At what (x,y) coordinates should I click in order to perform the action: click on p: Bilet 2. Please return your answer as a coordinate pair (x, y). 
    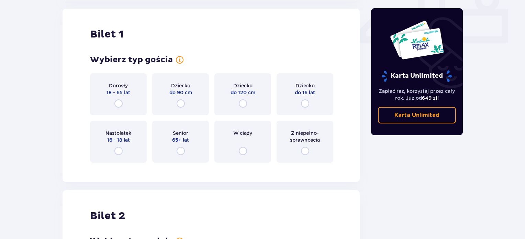
    Looking at the image, I should click on (107, 216).